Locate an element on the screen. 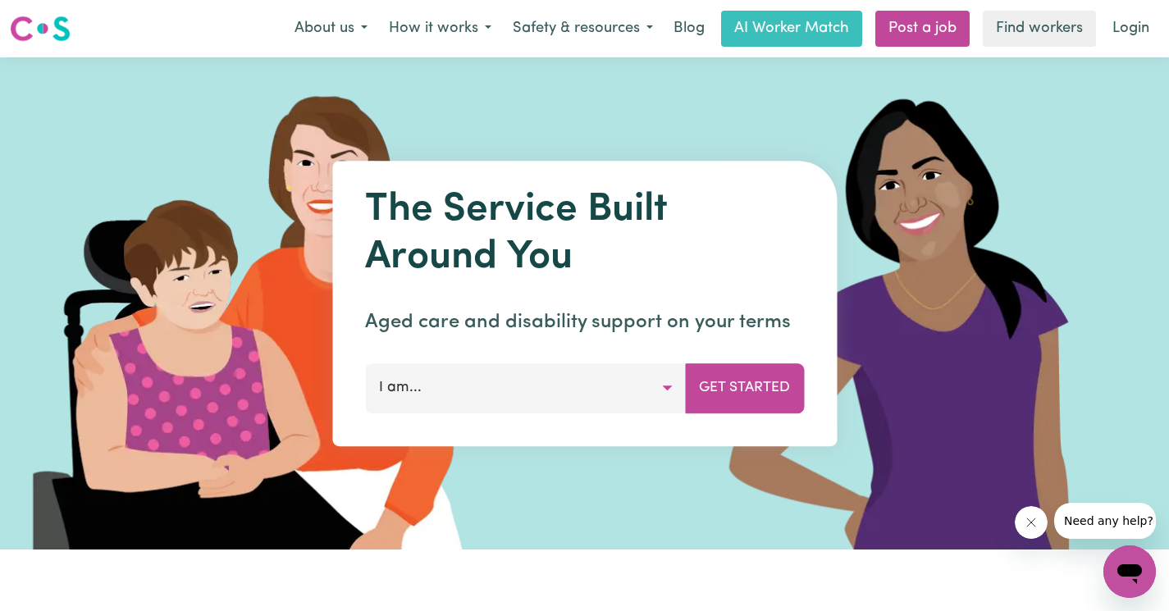 The image size is (1169, 611). p: Aged care and disability support on your terms is located at coordinates (584, 322).